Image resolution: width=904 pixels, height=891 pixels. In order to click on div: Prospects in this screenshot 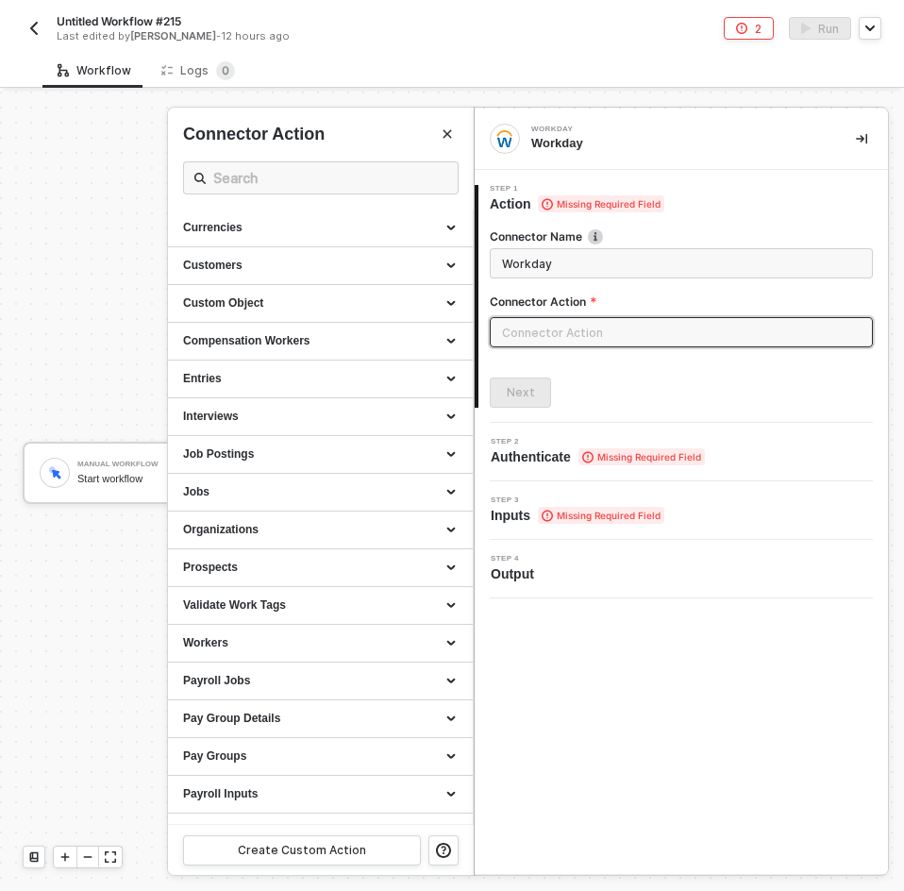, I will do `click(320, 567)`.